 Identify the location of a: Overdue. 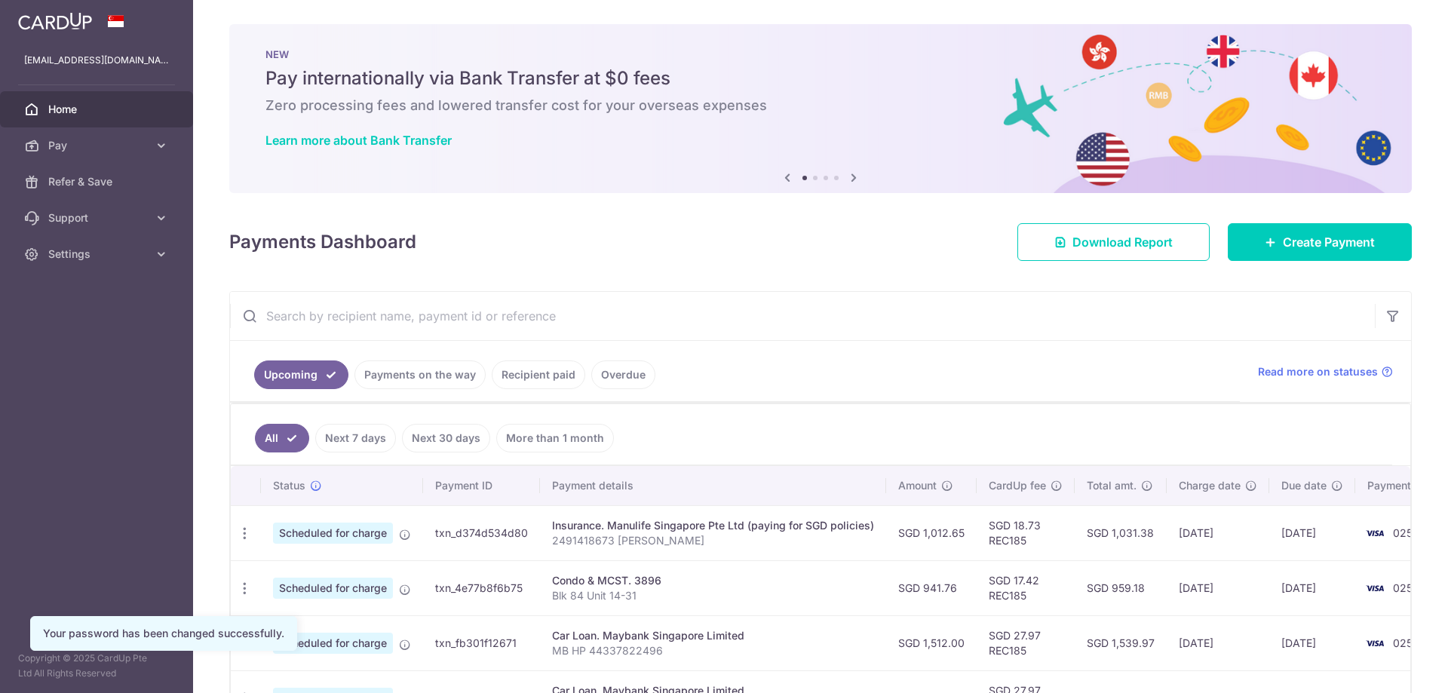
(623, 375).